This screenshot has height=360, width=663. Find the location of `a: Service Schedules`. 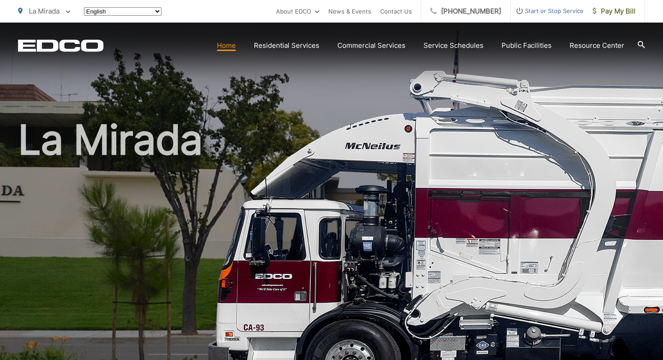

a: Service Schedules is located at coordinates (453, 46).